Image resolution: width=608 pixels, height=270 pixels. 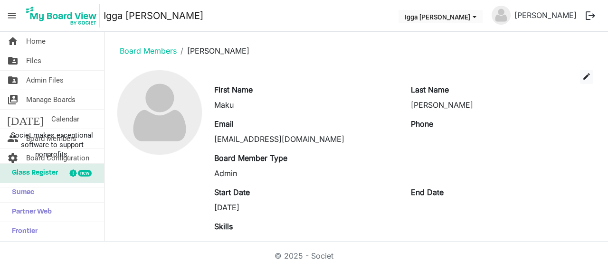 I want to click on img: My Board View Logo, so click(x=61, y=16).